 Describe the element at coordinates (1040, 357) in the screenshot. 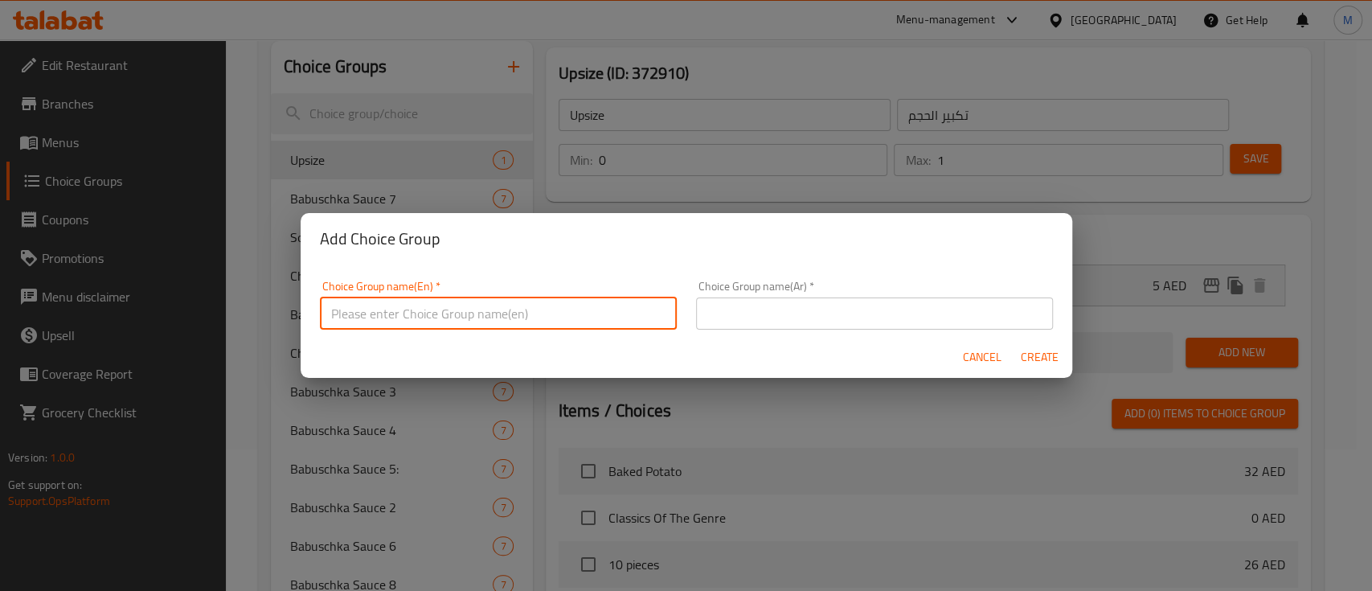

I see `button: Create` at that location.